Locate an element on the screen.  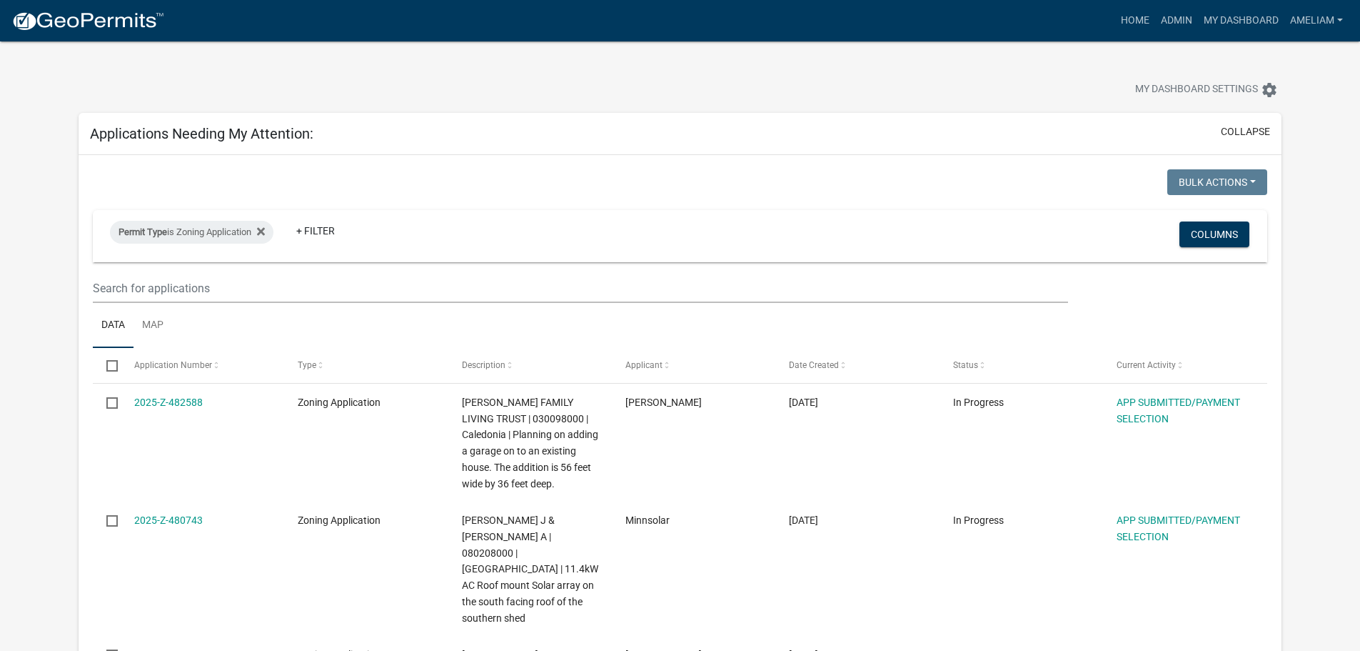
datatable-header-cell: Date Created is located at coordinates (857, 365).